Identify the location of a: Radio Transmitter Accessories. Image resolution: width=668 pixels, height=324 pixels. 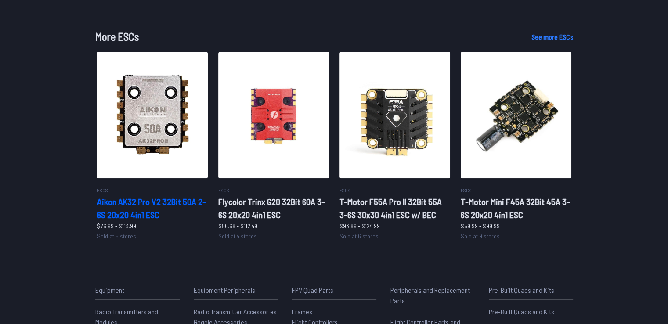
(236, 312).